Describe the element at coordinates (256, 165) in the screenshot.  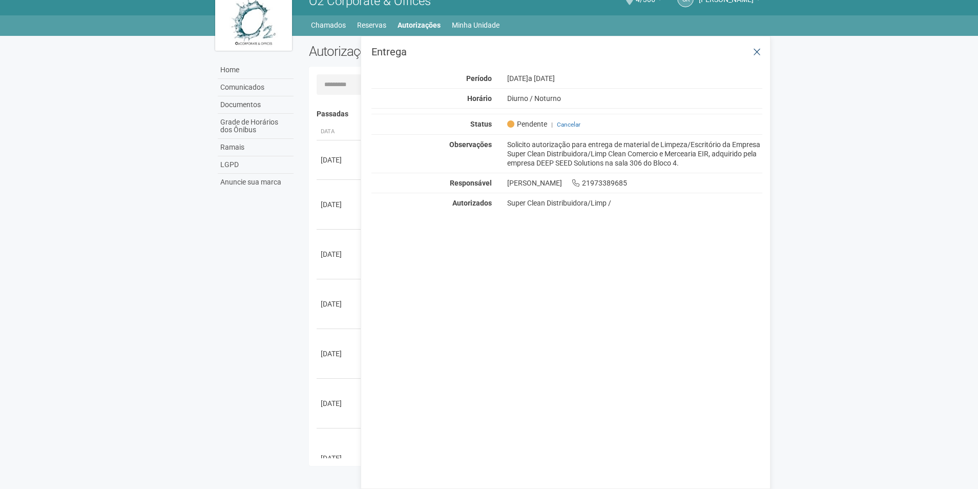
I see `a: LGPD` at that location.